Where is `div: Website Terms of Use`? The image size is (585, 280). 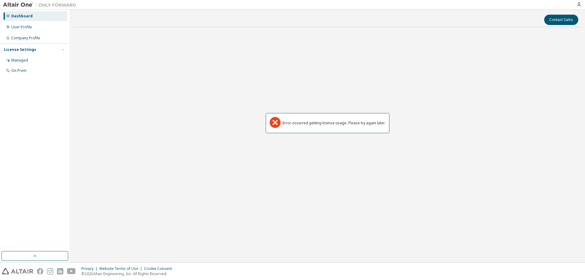 div: Website Terms of Use is located at coordinates (122, 269).